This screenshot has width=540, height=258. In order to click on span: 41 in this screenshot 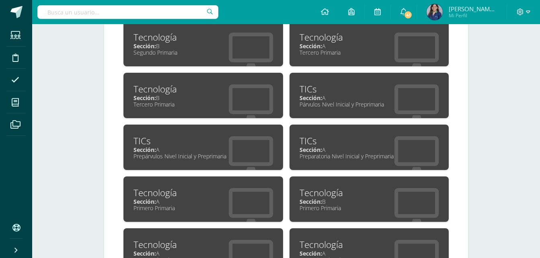, I will do `click(408, 15)`.